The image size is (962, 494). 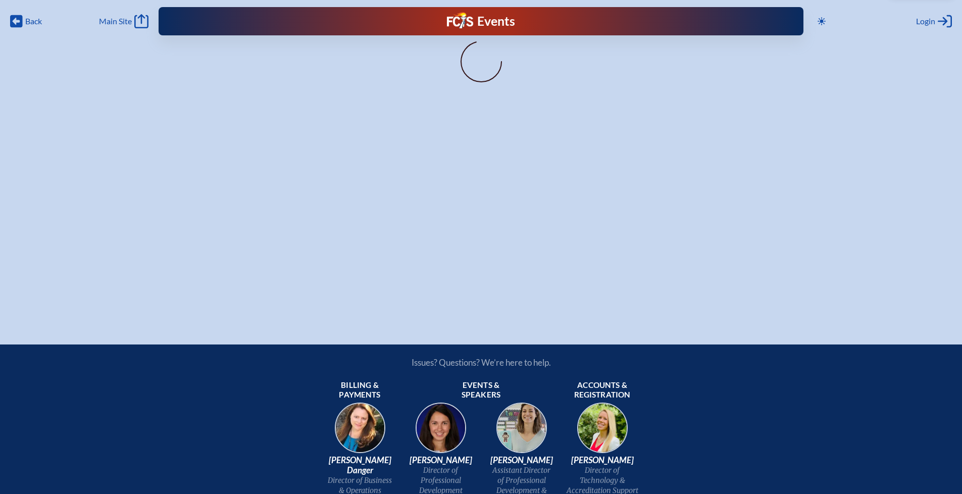 I want to click on a: Main Site, so click(x=124, y=21).